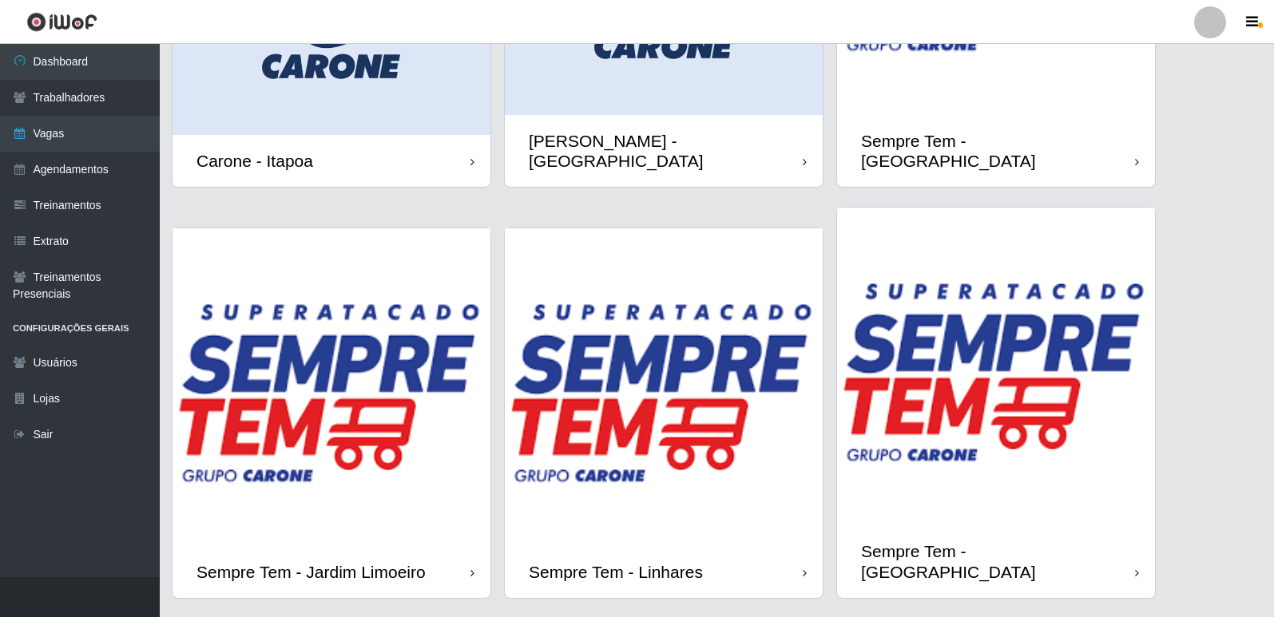 This screenshot has width=1274, height=617. I want to click on div: Sempre Tem - Jardim Limoeiro, so click(311, 572).